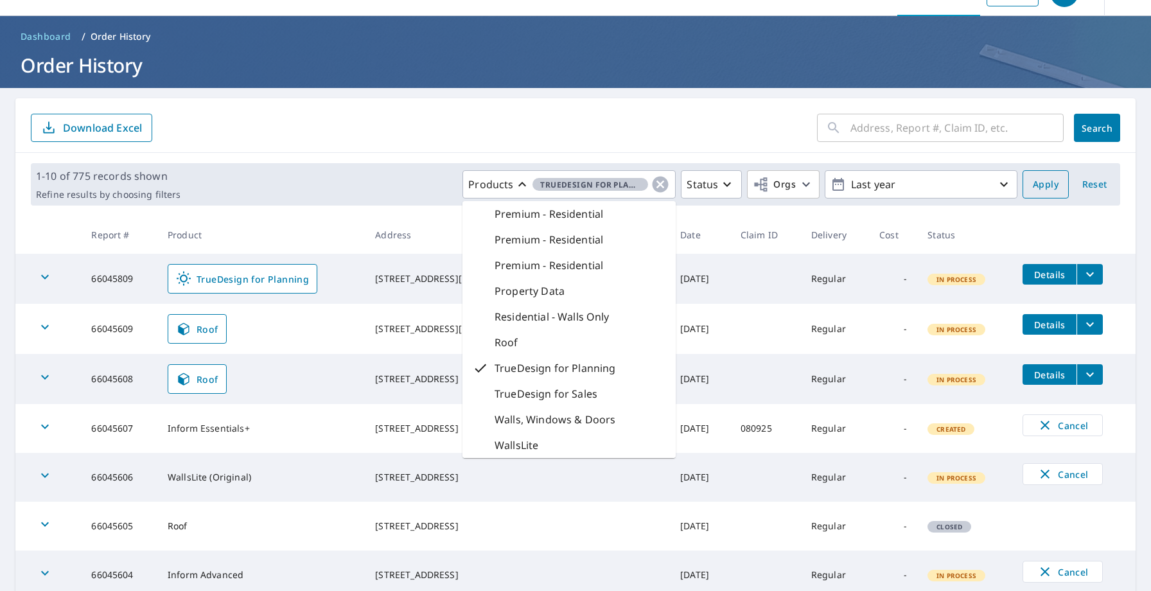 This screenshot has height=591, width=1151. What do you see at coordinates (261, 234) in the screenshot?
I see `th: Product` at bounding box center [261, 234].